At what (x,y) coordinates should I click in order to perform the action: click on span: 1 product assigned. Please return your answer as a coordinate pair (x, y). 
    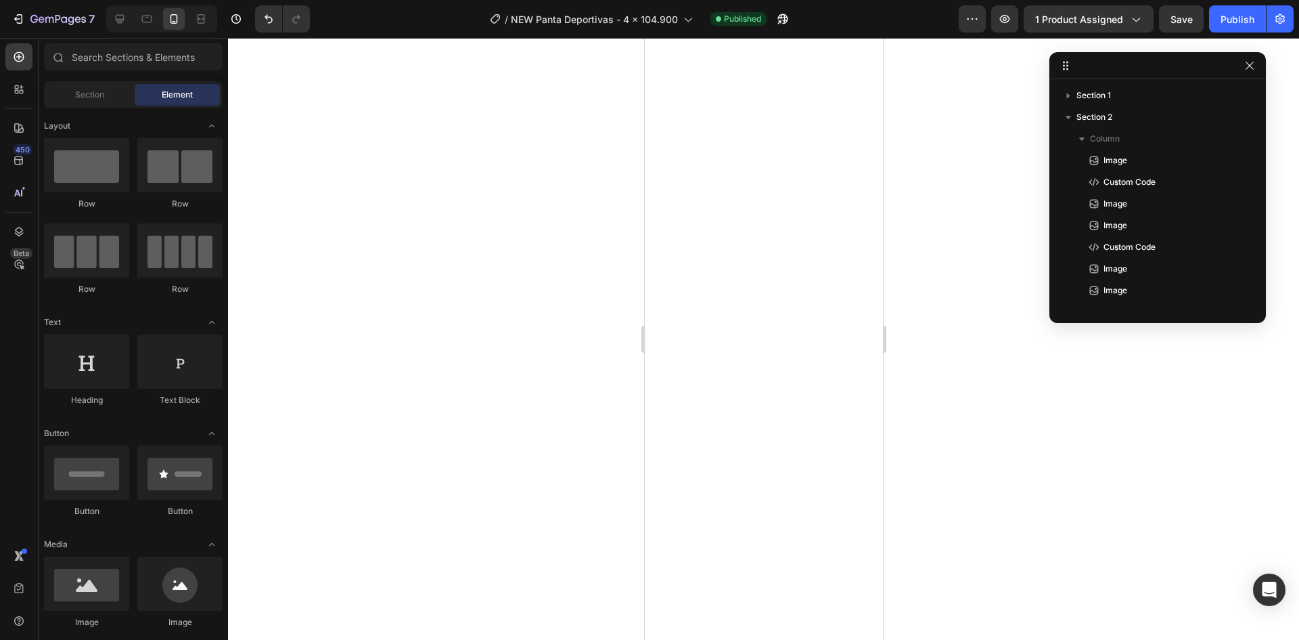
    Looking at the image, I should click on (1079, 19).